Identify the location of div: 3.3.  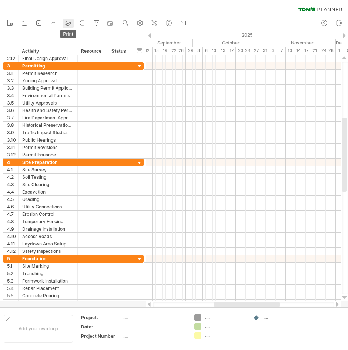
(13, 88).